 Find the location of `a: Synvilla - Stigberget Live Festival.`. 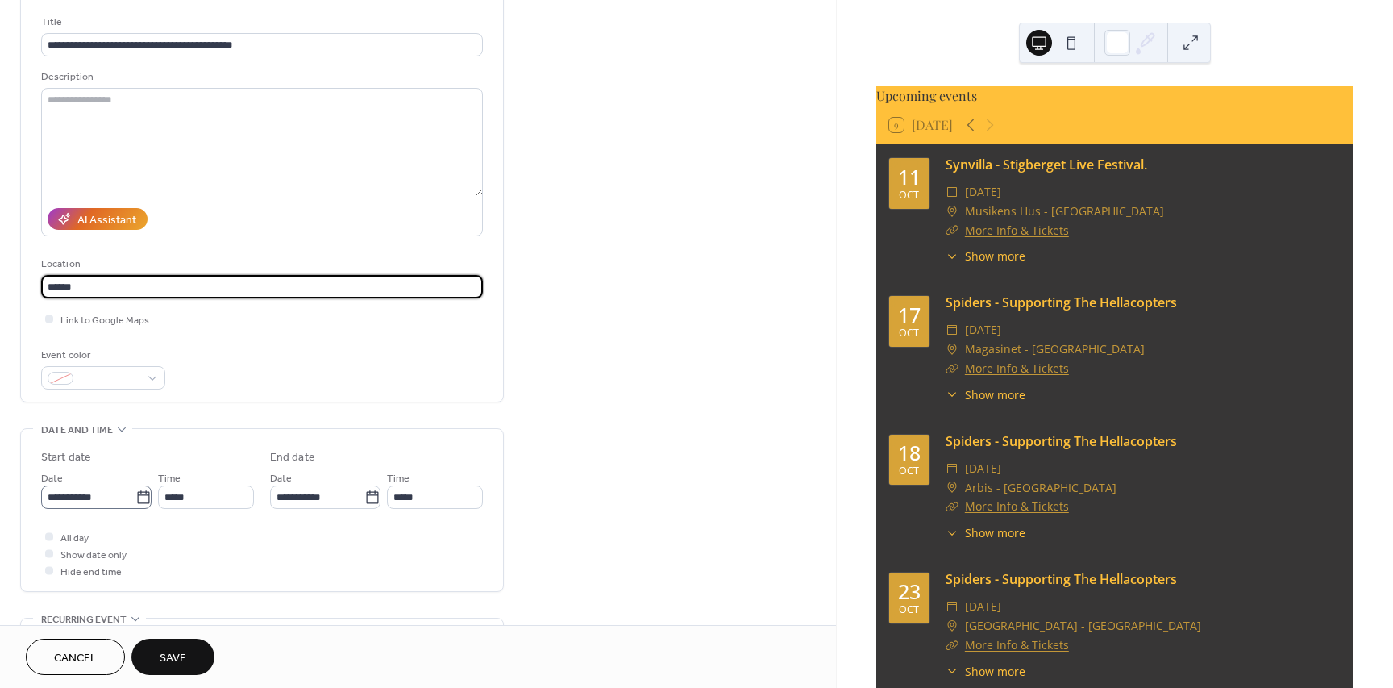

a: Synvilla - Stigberget Live Festival. is located at coordinates (1046, 164).